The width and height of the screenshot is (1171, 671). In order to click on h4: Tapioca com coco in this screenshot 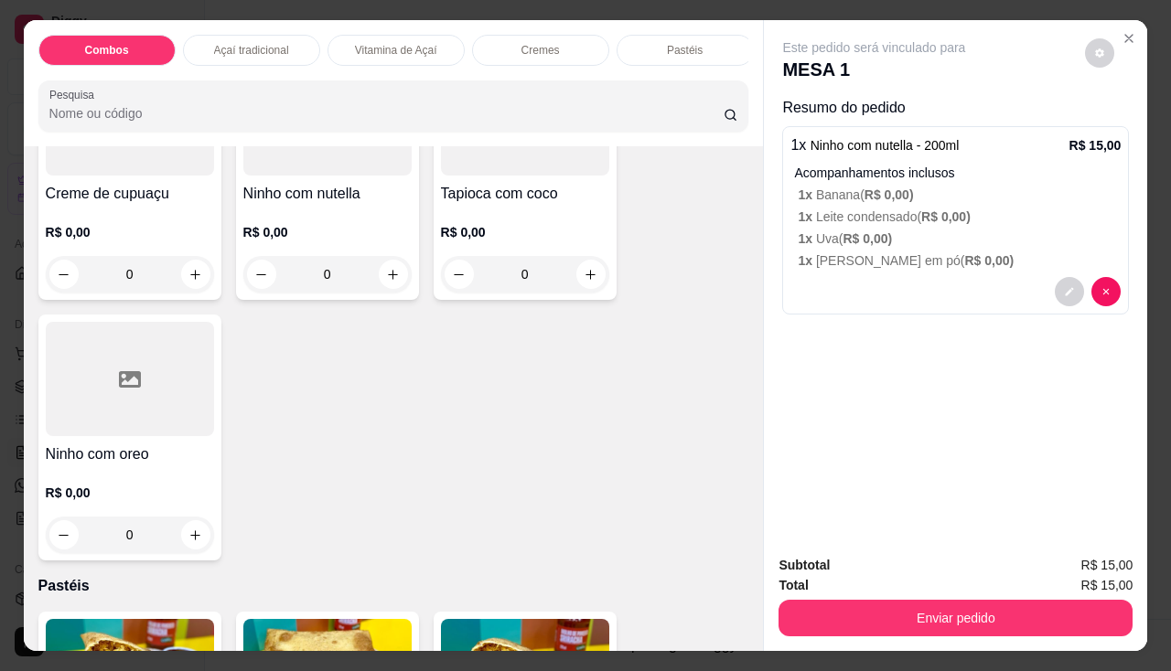, I will do `click(525, 194)`.